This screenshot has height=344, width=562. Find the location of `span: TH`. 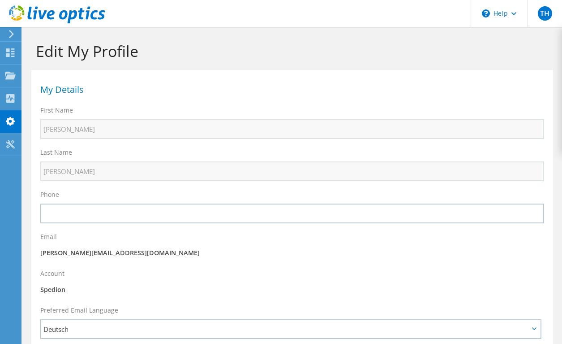

span: TH is located at coordinates (545, 13).